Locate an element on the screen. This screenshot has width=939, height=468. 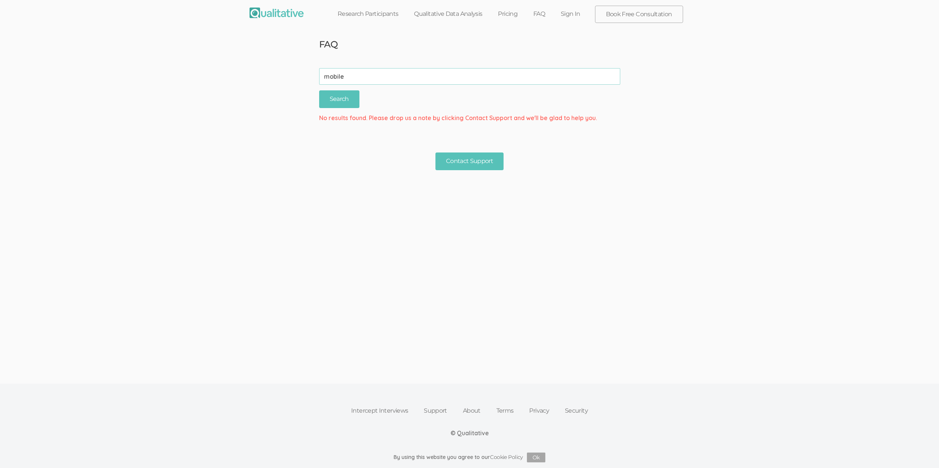
div: By using this website you agree to our is located at coordinates (469, 457).